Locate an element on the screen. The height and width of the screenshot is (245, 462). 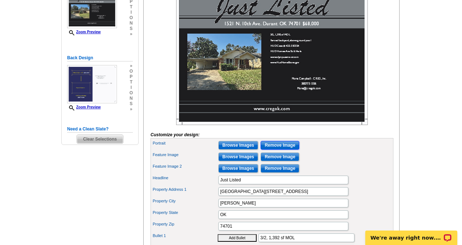
h5: Need a Clean Slate? is located at coordinates (100, 129).